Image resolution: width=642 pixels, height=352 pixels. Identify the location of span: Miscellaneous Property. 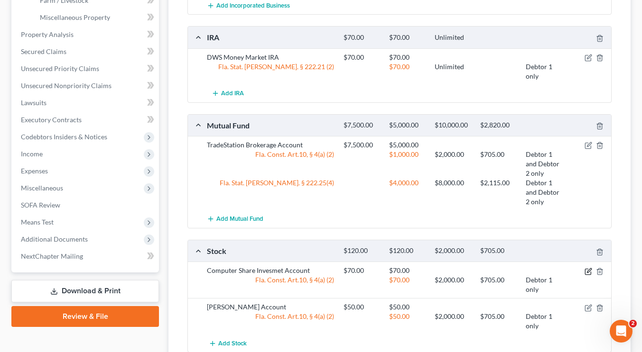
(75, 17).